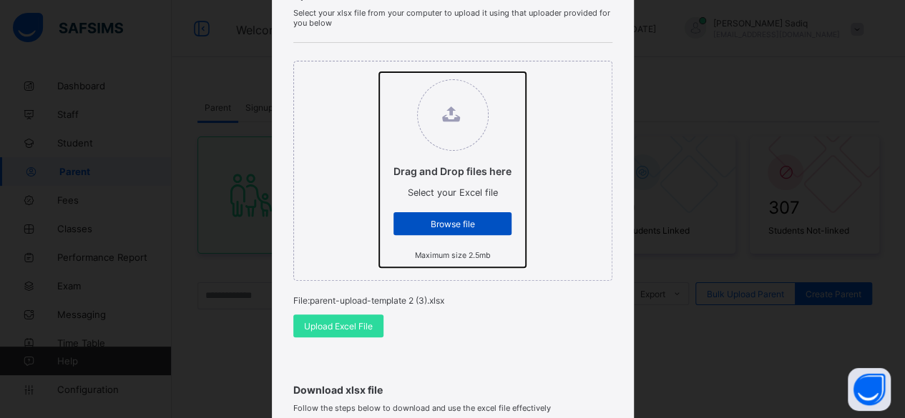 This screenshot has height=418, width=905. What do you see at coordinates (453, 192) in the screenshot?
I see `span: Select your Excel file` at bounding box center [453, 192].